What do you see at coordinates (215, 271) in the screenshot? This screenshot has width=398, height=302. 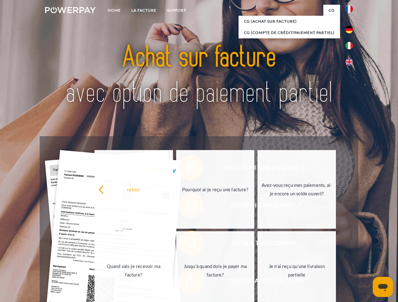 I see `div: Jusqu'à quand dois-je payer ma facture?` at bounding box center [215, 271].